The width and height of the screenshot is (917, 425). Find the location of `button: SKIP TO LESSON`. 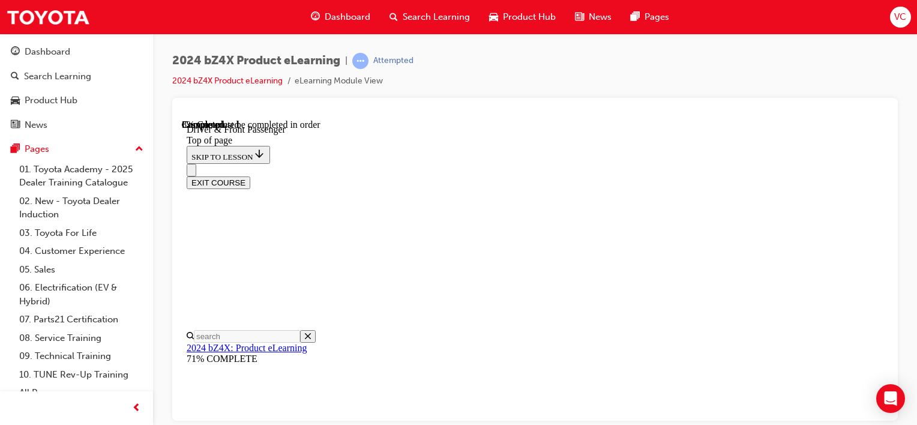

button: SKIP TO LESSON is located at coordinates (46, 35).